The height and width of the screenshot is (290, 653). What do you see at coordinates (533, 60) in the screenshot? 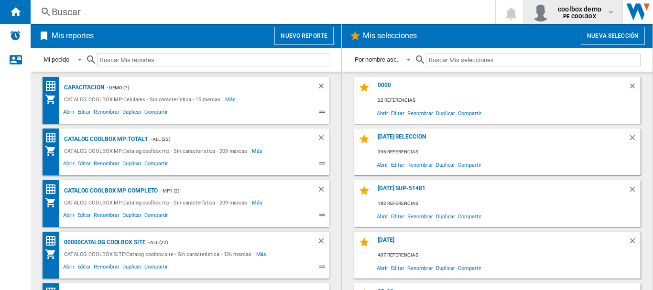
I see `input: Buscar Mis selecciones` at bounding box center [533, 60].